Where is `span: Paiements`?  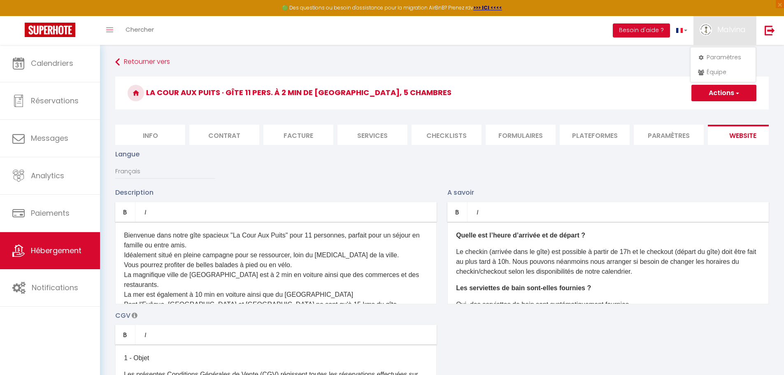
span: Paiements is located at coordinates (50, 213).